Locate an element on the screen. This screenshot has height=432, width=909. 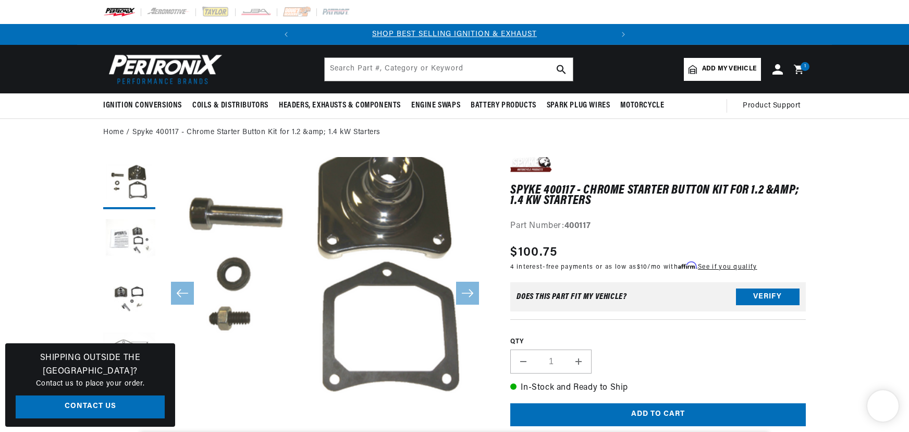
button: Load image 2 in gallery view is located at coordinates (129, 240).